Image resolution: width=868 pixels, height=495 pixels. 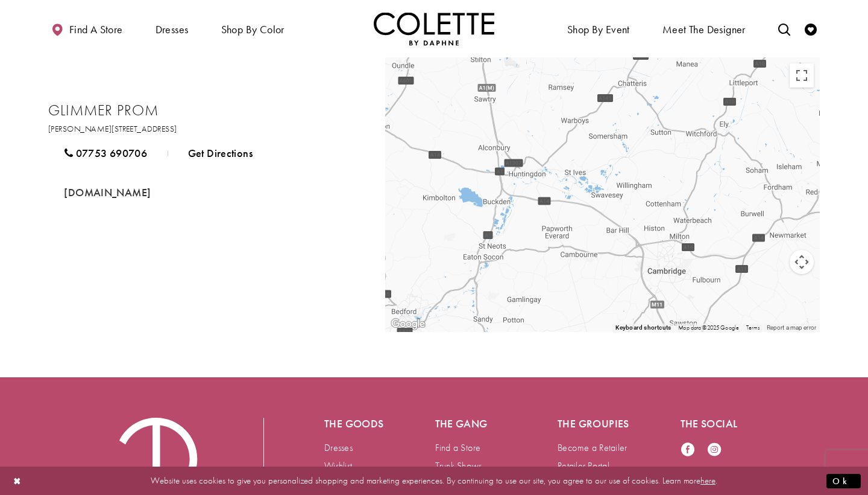 I want to click on a: Trunk Shows, so click(x=459, y=465).